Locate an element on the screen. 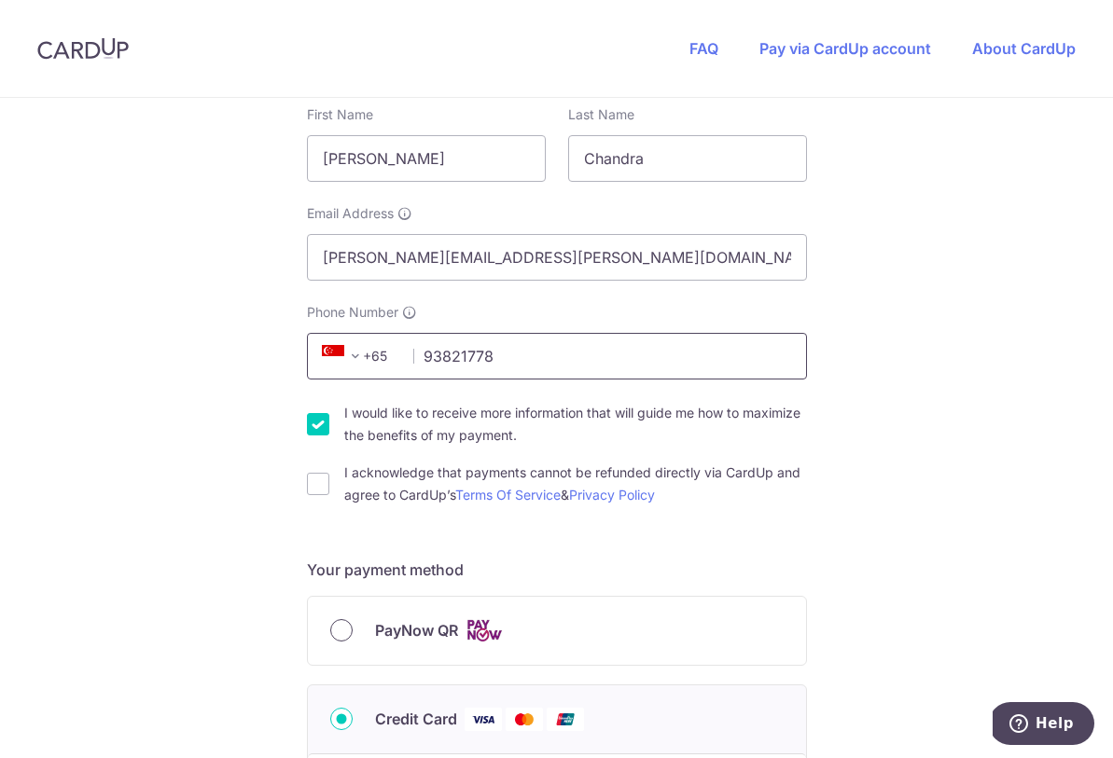  img: Union Pay is located at coordinates (565, 719).